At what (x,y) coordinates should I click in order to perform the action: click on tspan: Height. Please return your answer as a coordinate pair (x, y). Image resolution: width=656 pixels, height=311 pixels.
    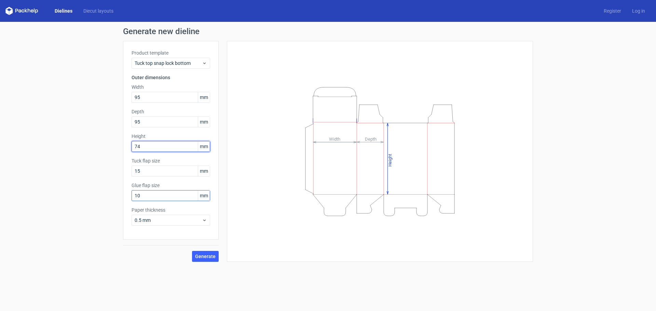
    Looking at the image, I should click on (390, 160).